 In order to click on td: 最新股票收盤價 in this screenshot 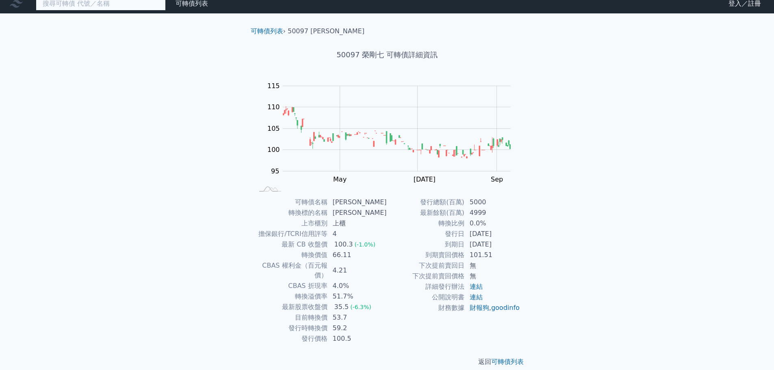, I will do `click(291, 307)`.